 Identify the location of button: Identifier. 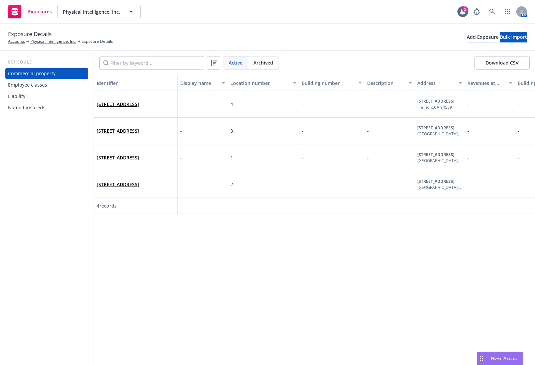
(136, 83).